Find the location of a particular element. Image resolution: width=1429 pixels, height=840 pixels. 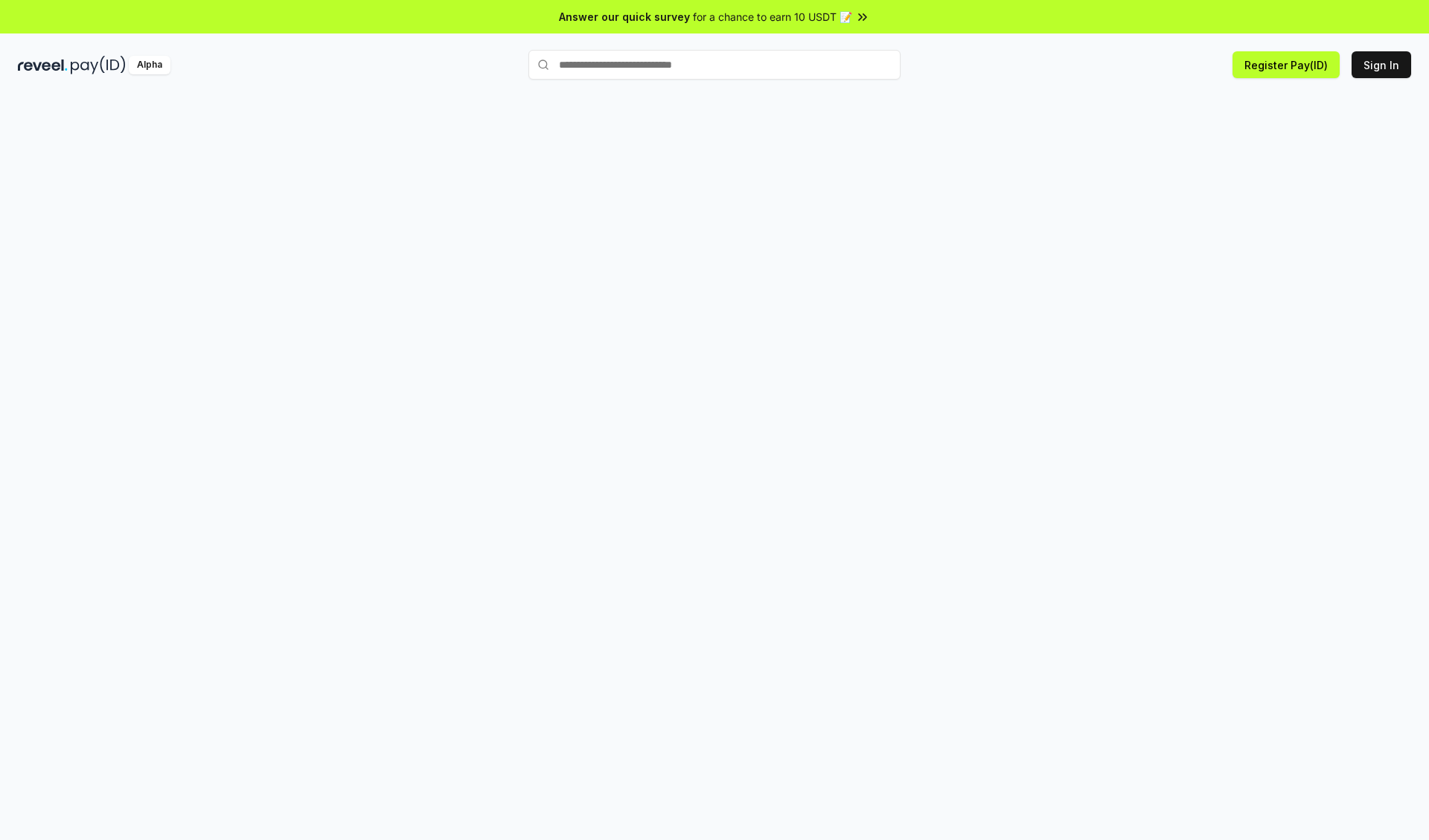

span: Answer our quick survey is located at coordinates (625, 17).